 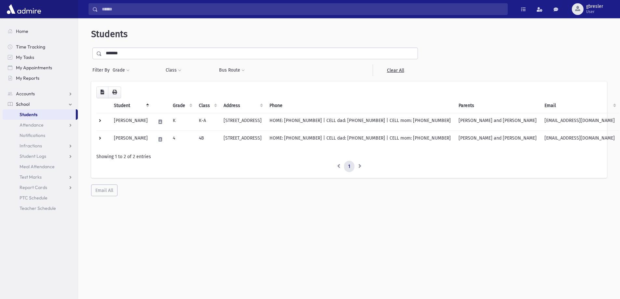 What do you see at coordinates (580, 106) in the screenshot?
I see `th: Email: activate to sort column ascending` at bounding box center [580, 106].